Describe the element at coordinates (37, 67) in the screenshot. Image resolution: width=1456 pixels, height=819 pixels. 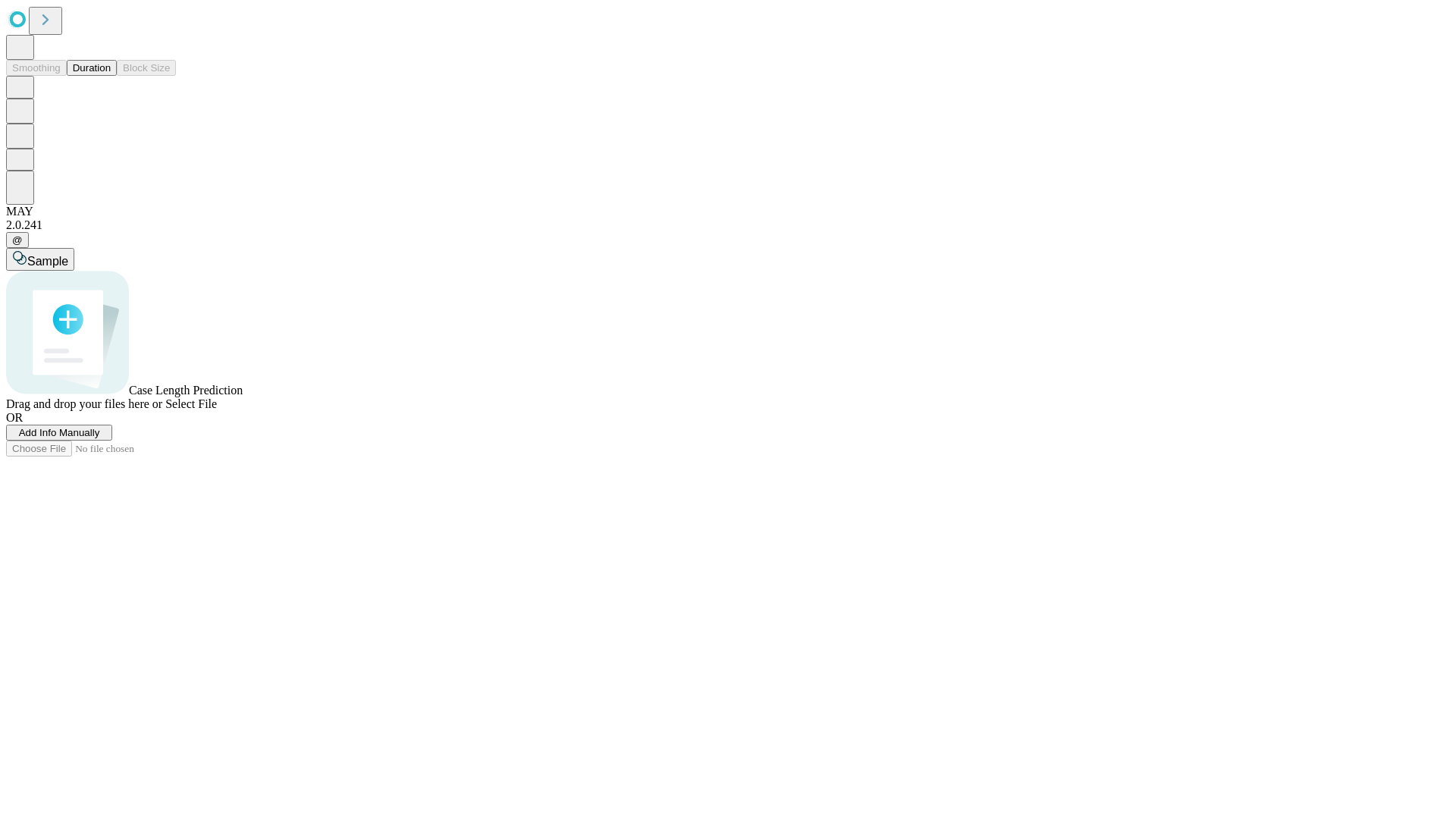
I see `button: Smoothing` at that location.